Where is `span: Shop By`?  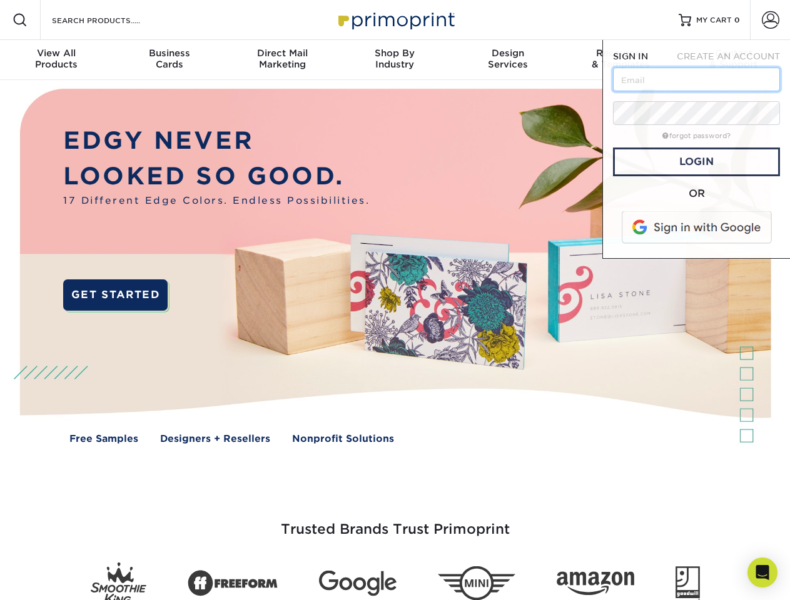 span: Shop By is located at coordinates (395, 53).